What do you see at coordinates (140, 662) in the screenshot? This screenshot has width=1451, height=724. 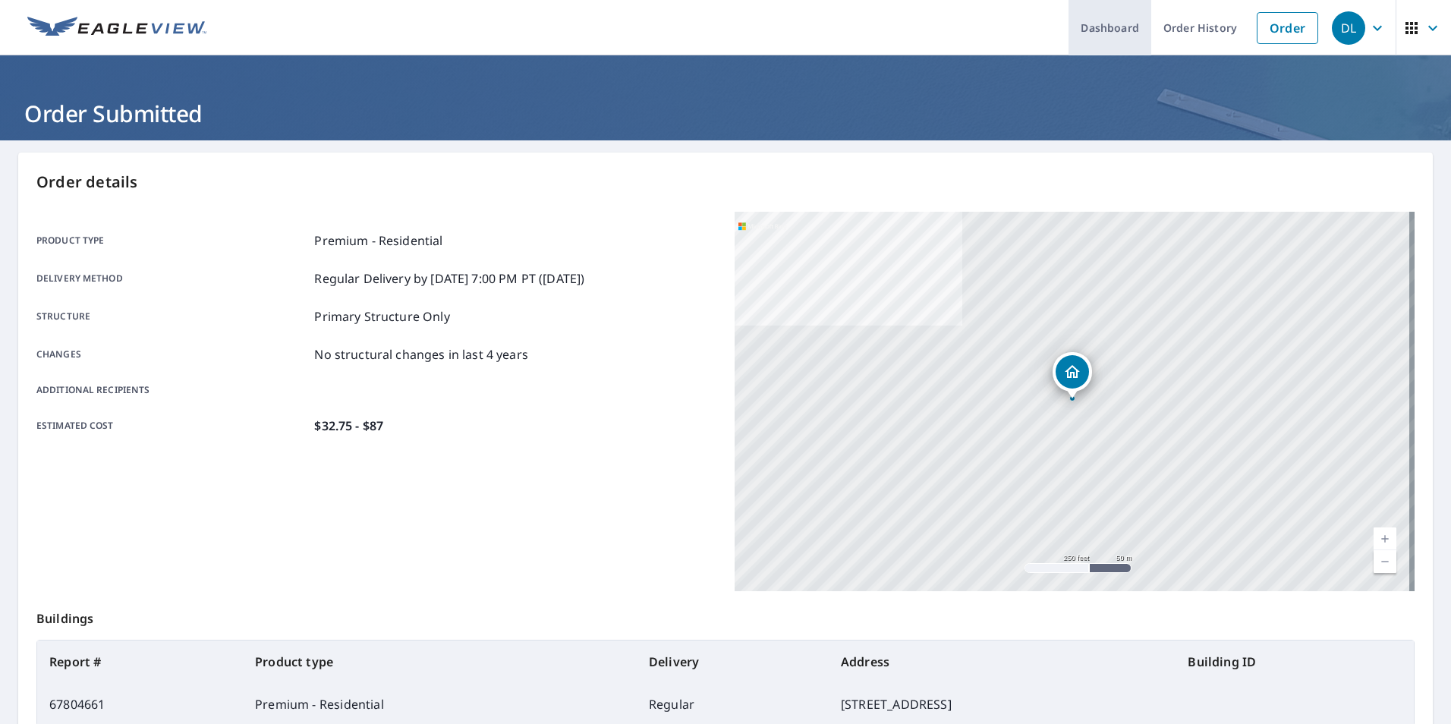 I see `th: Report #` at bounding box center [140, 662].